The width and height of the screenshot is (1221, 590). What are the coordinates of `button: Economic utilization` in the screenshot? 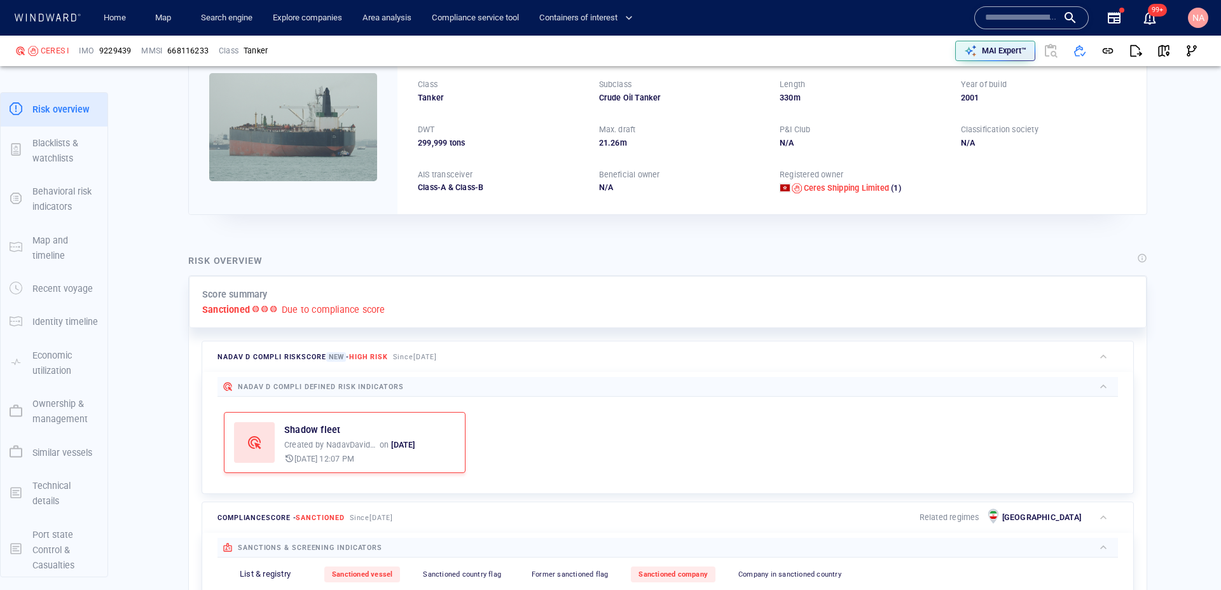 It's located at (54, 363).